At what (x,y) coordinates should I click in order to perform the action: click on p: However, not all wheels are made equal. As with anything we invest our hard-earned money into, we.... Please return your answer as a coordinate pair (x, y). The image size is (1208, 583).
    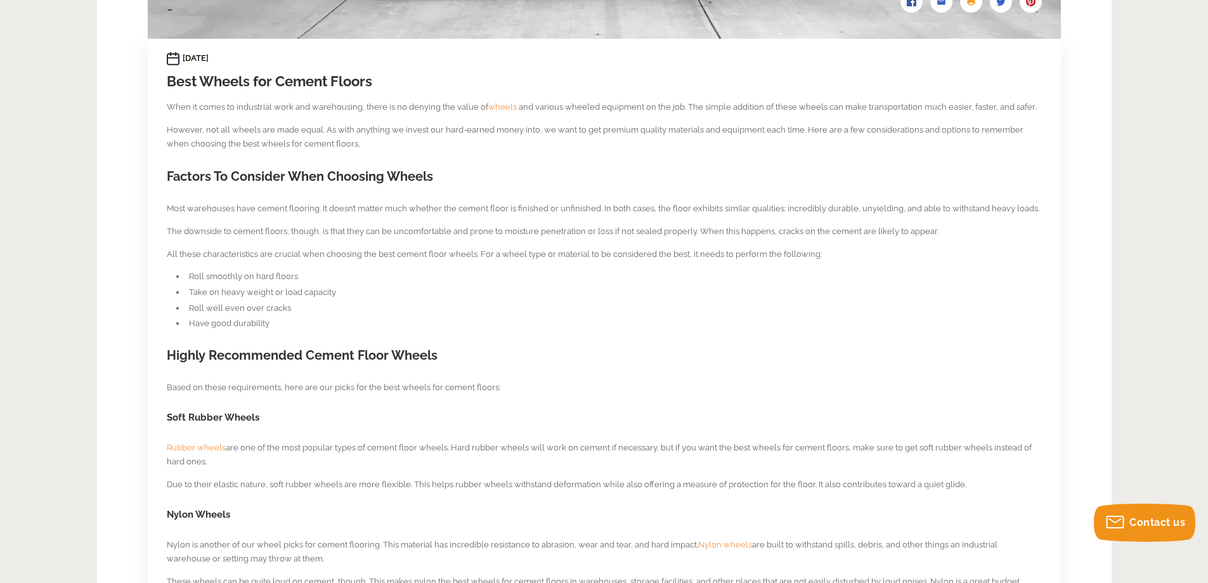
    Looking at the image, I should click on (604, 138).